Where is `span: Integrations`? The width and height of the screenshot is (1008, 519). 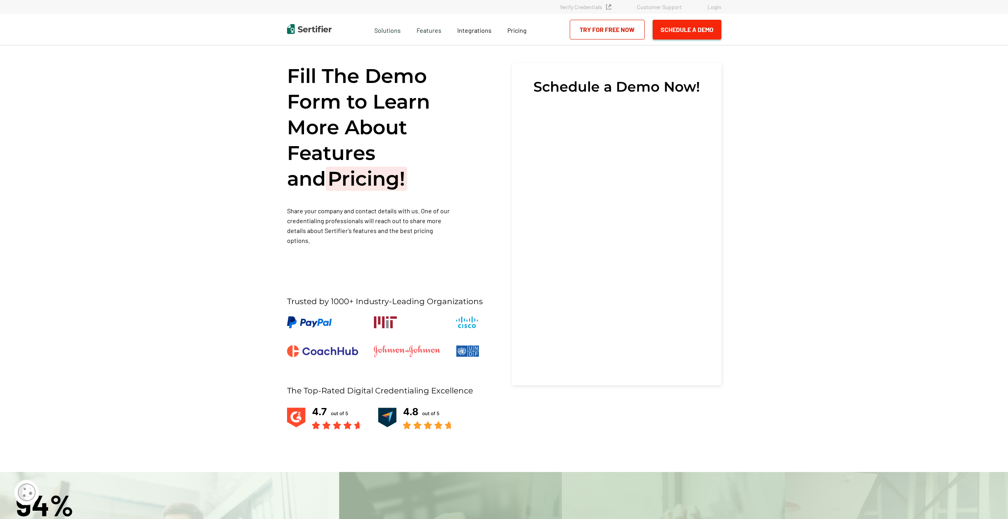 span: Integrations is located at coordinates (474, 30).